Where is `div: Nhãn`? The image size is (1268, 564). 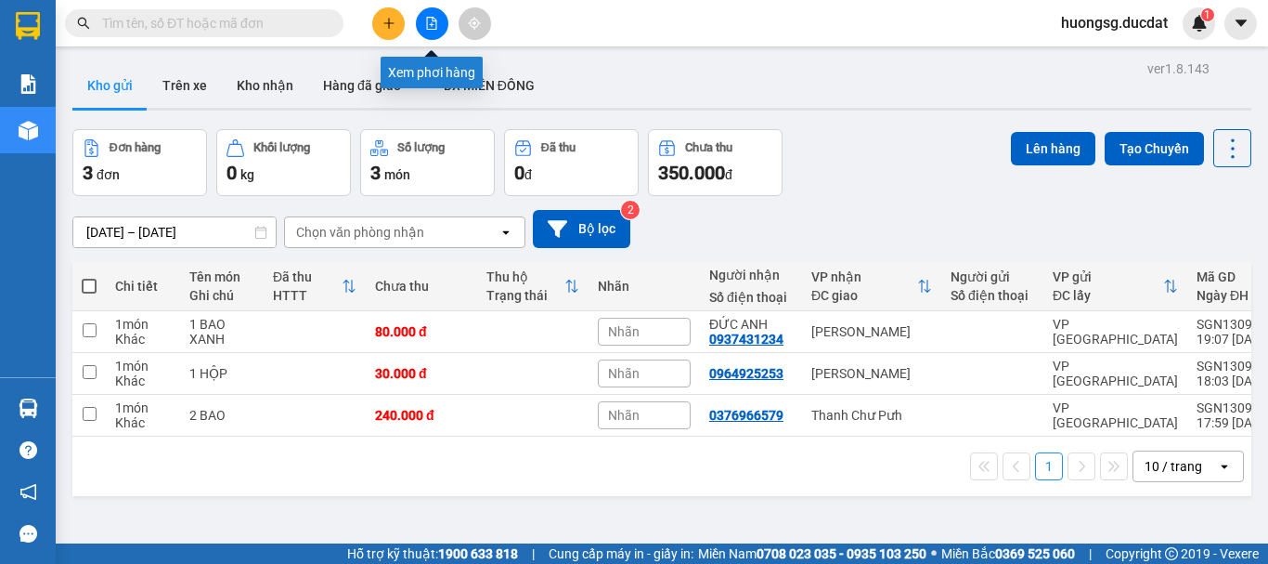 div: Nhãn is located at coordinates (644, 286).